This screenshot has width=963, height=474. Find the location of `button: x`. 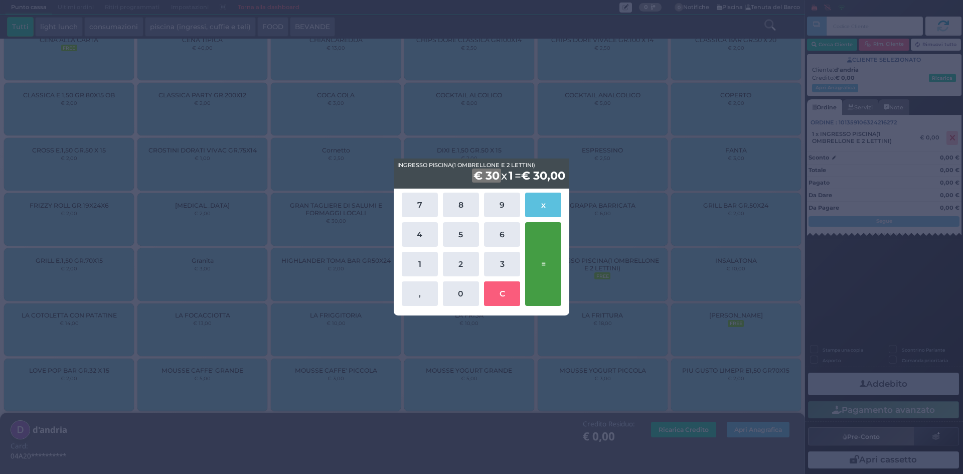

button: x is located at coordinates (543, 205).